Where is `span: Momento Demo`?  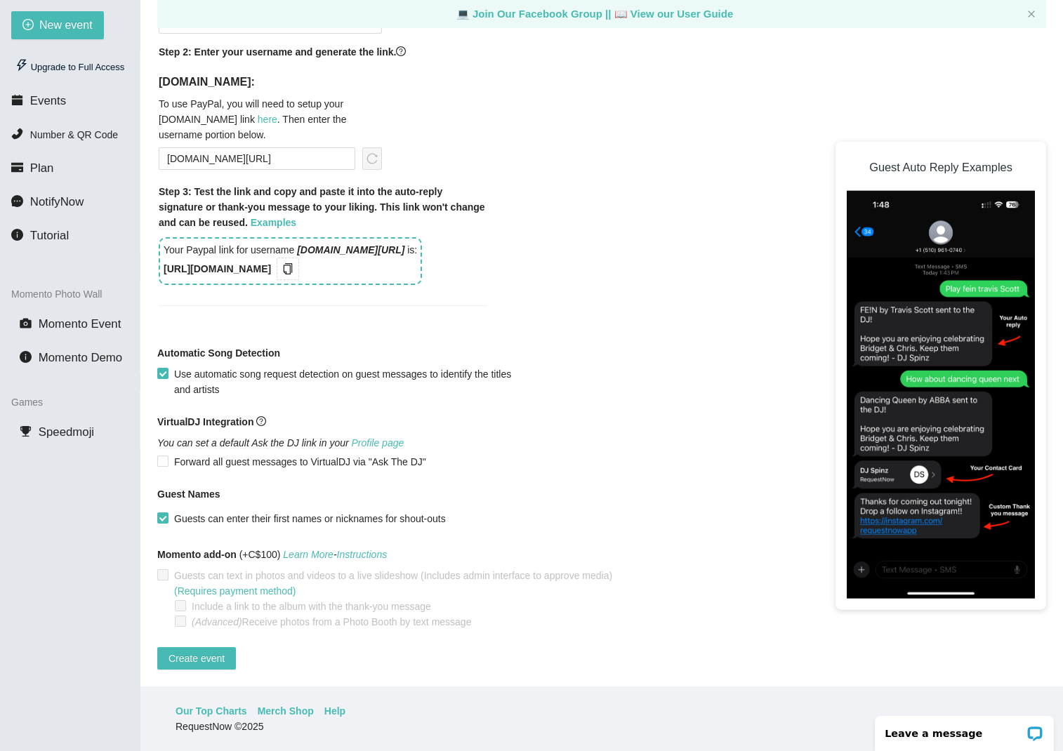 span: Momento Demo is located at coordinates (80, 357).